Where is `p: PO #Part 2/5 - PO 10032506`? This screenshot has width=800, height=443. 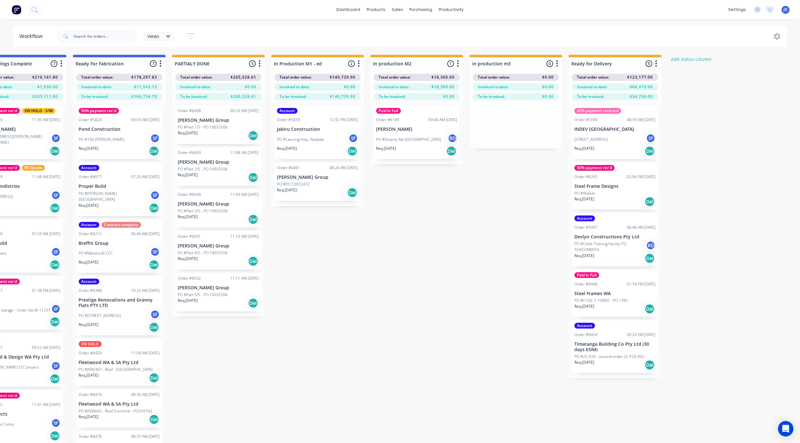
p: PO #Part 2/5 - PO 10032506 is located at coordinates (202, 169).